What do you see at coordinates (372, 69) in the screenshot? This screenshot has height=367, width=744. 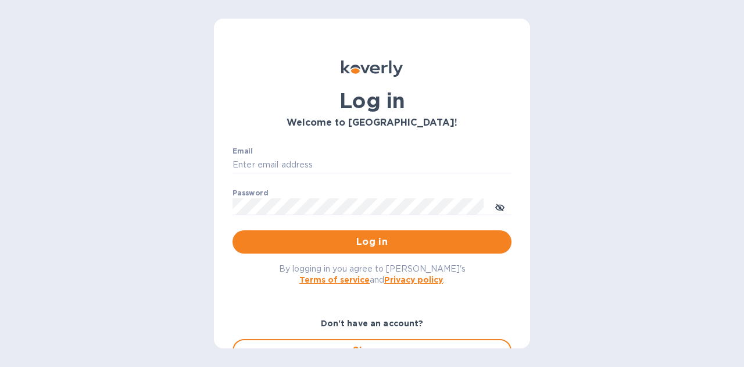 I see `img: Koverly` at bounding box center [372, 69].